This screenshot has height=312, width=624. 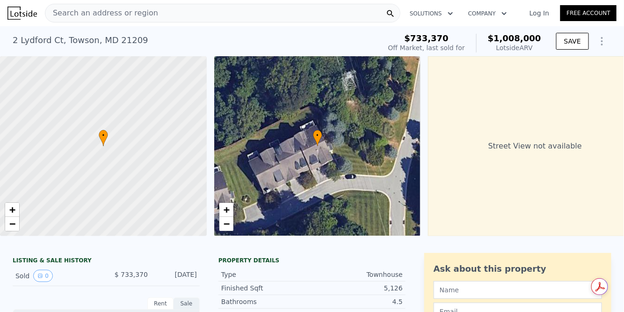 What do you see at coordinates (515, 38) in the screenshot?
I see `span: $1,008,000` at bounding box center [515, 38].